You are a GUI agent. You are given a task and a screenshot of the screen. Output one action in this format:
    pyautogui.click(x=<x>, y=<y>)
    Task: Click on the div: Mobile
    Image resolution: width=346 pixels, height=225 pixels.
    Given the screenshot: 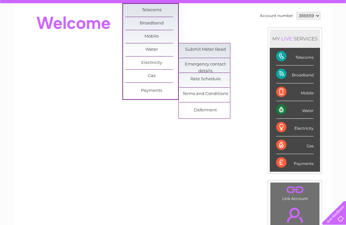 What is the action you would take?
    pyautogui.click(x=295, y=92)
    